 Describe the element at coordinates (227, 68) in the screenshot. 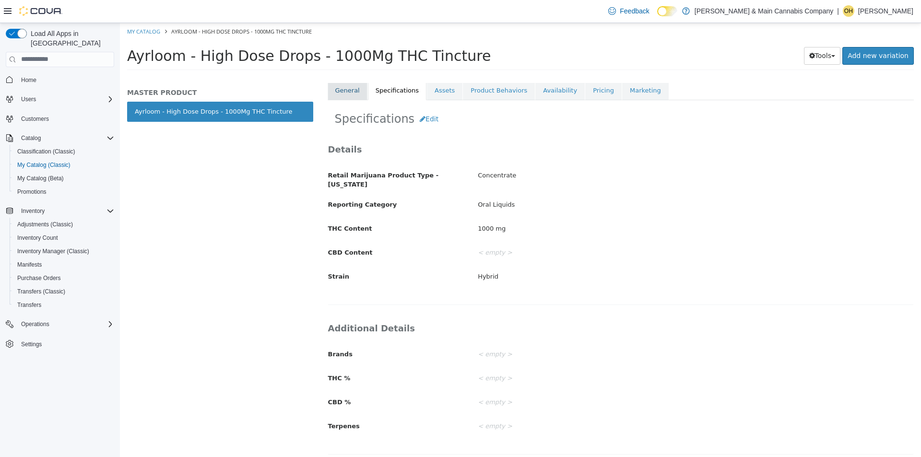

I see `a: General` at that location.